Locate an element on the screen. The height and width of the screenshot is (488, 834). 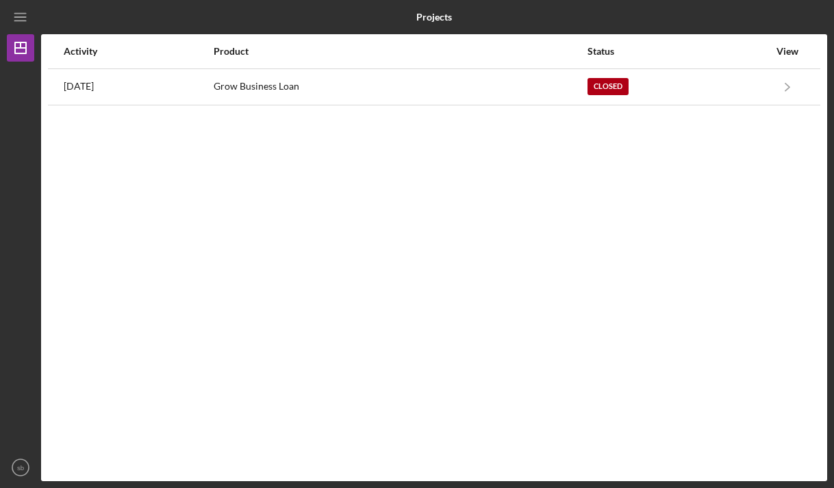
div: Activity is located at coordinates (138, 51).